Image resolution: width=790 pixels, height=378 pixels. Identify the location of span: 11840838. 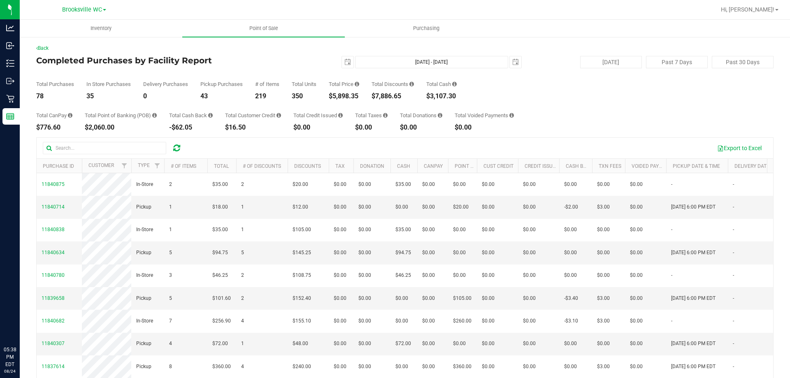
(53, 230).